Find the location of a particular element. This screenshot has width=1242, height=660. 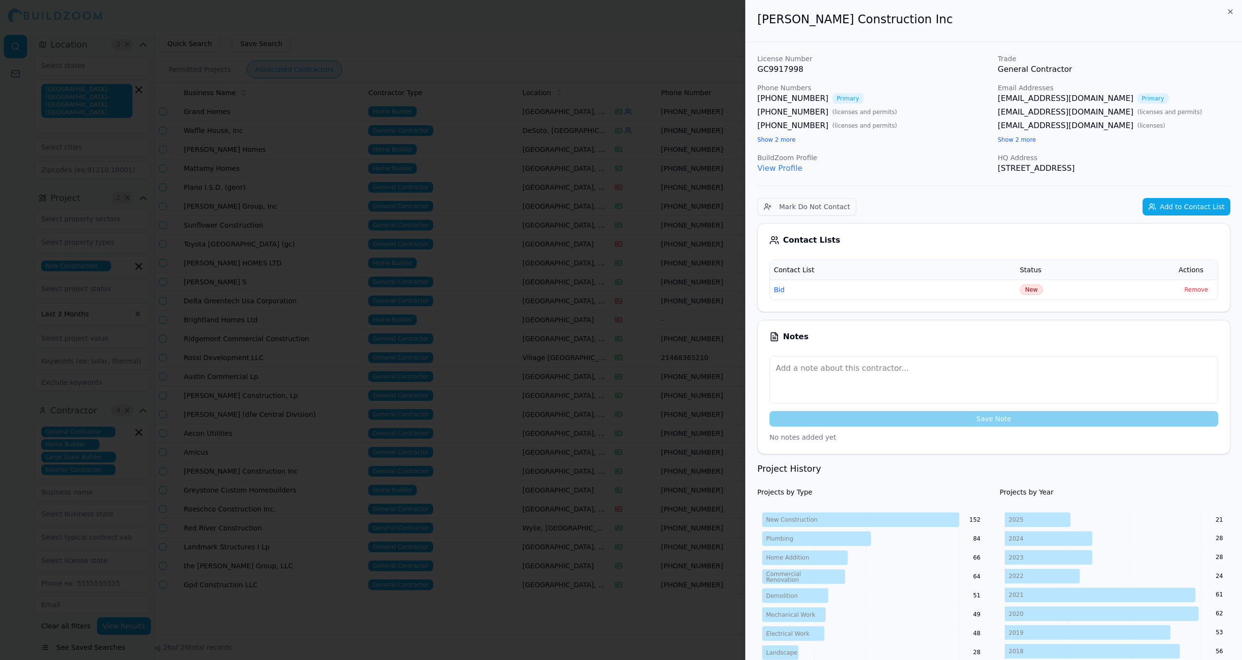

p: HQ Address is located at coordinates (1114, 158).